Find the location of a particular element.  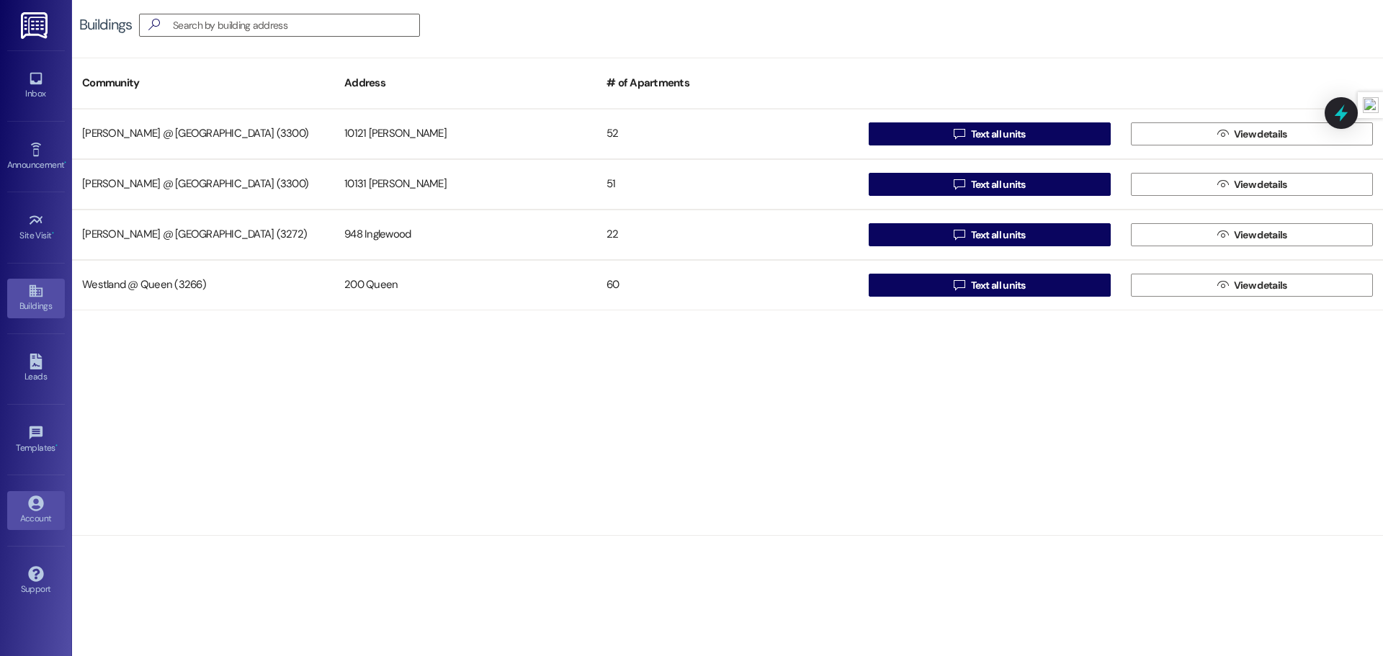

div: Address is located at coordinates (465, 83).